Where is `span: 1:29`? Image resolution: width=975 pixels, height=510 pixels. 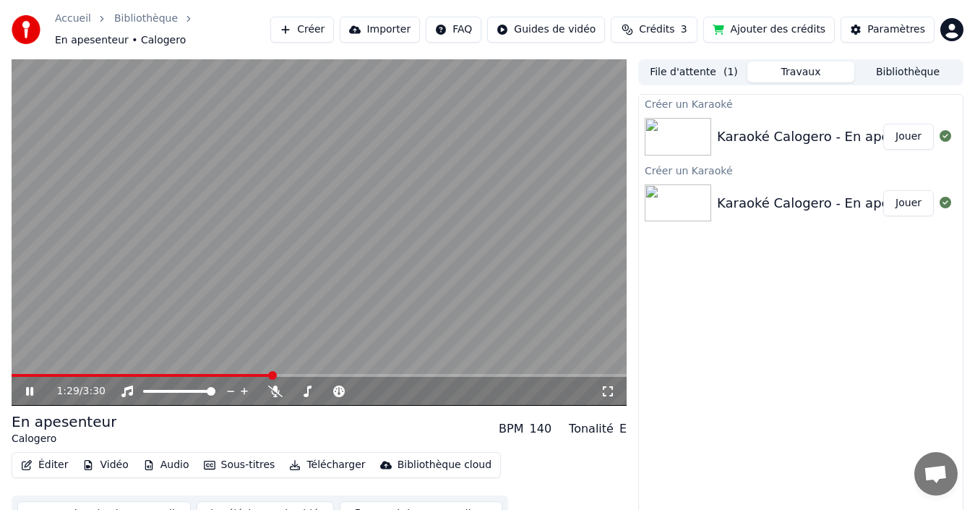 span: 1:29 is located at coordinates (67, 391).